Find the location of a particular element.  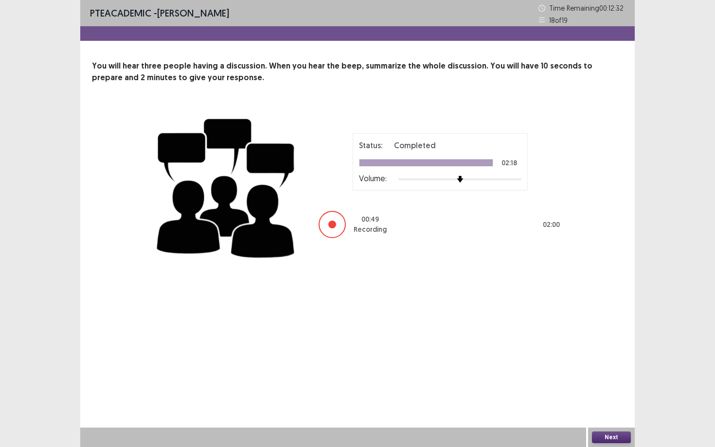

img: group-discussion is located at coordinates (226, 186).